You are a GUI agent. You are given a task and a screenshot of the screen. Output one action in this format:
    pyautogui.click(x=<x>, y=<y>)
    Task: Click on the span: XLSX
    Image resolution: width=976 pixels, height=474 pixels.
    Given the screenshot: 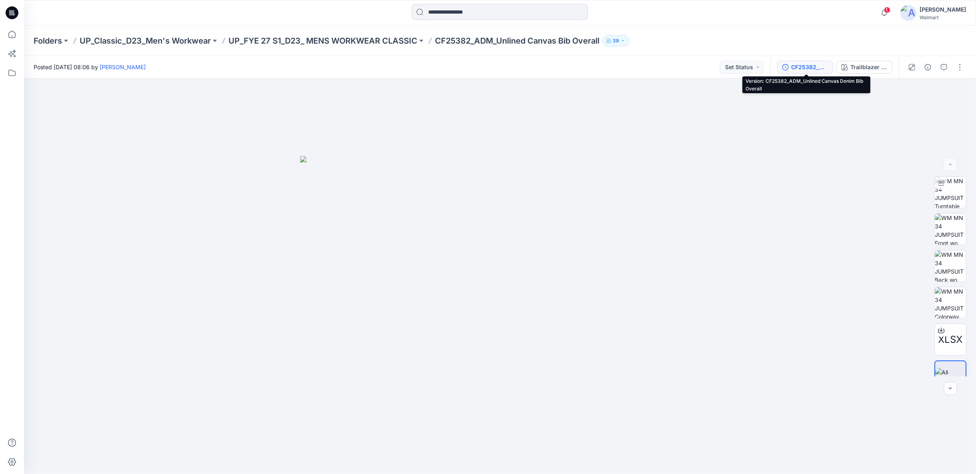 What is the action you would take?
    pyautogui.click(x=951, y=340)
    